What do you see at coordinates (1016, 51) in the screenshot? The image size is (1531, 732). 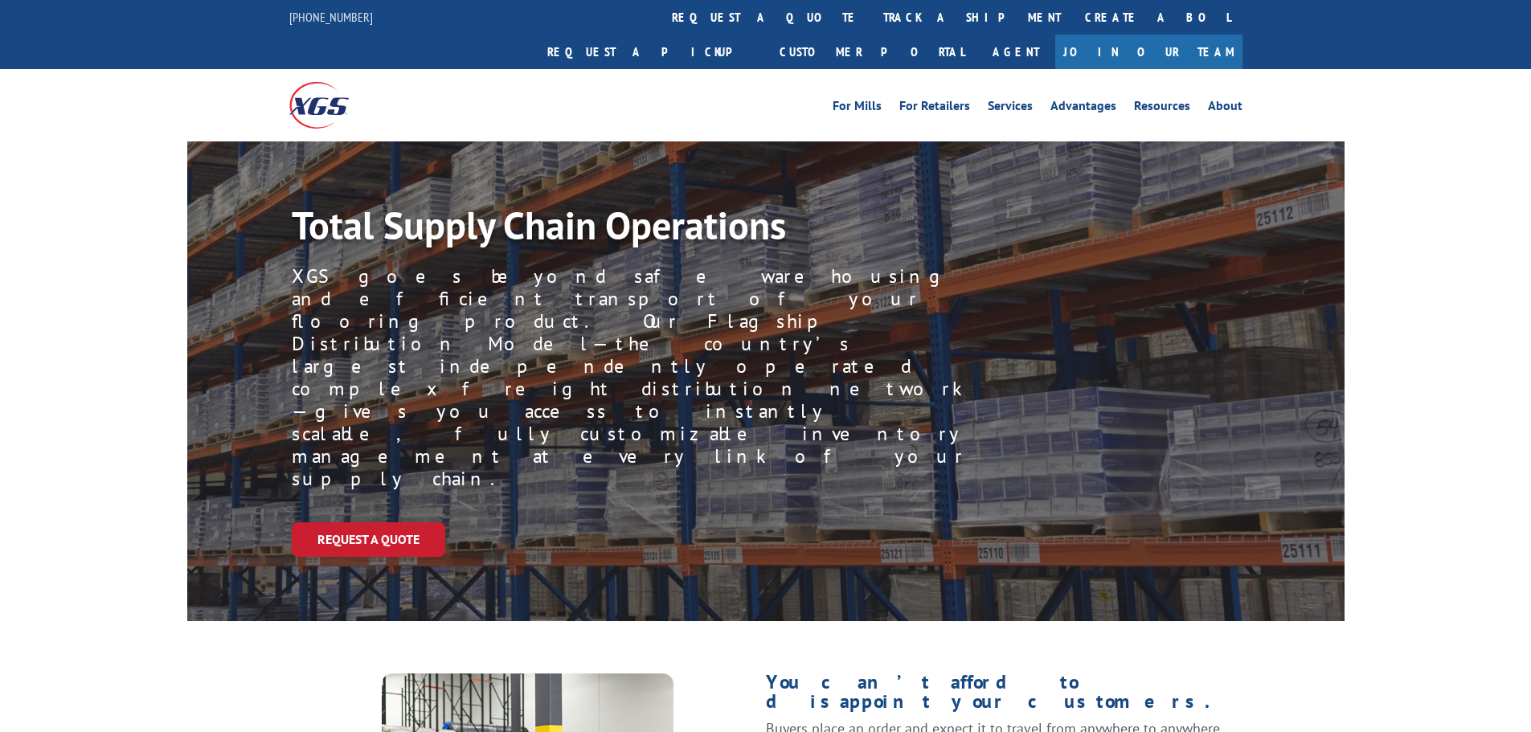 I see `a: Agent` at bounding box center [1016, 51].